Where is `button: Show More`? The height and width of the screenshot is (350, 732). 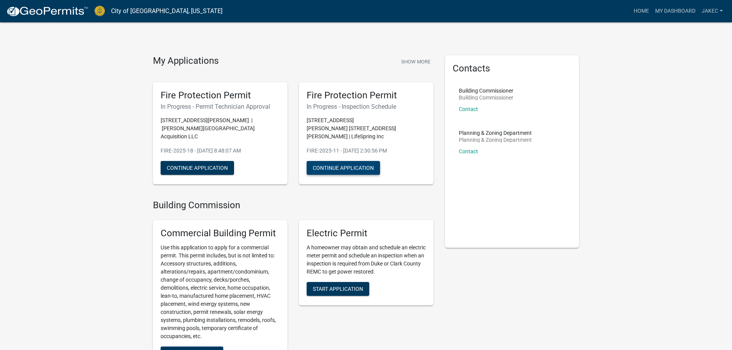
button: Show More is located at coordinates (416, 61).